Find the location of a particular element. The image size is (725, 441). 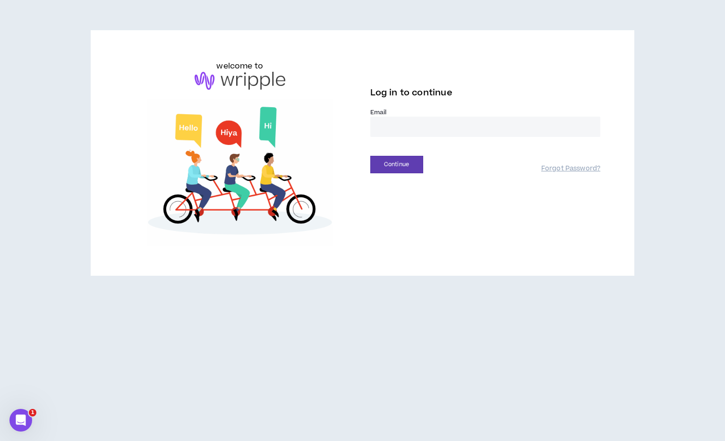

img: Welcome to Wripple is located at coordinates (240, 172).